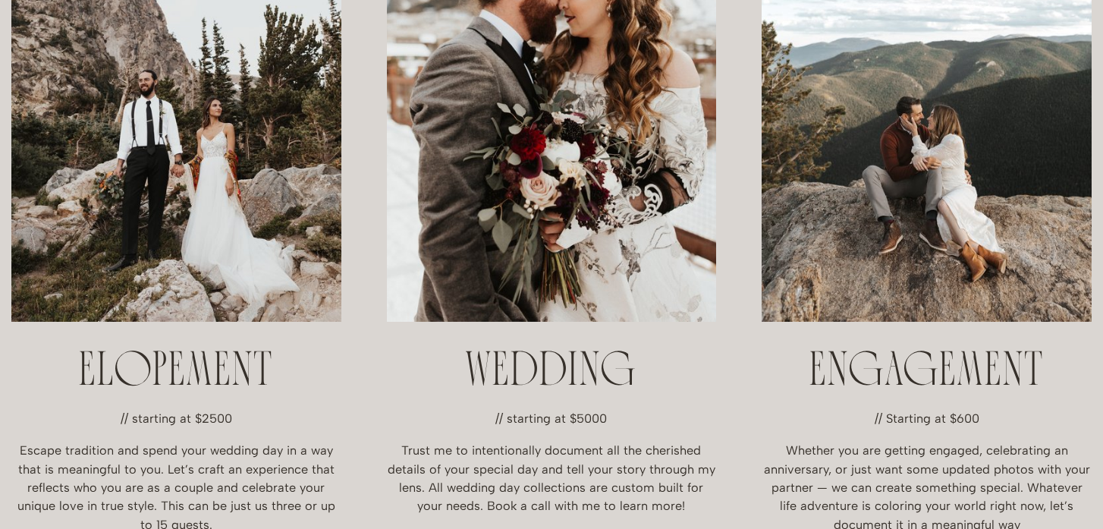  Describe the element at coordinates (176, 419) in the screenshot. I see `p: // starting at $2500` at that location.